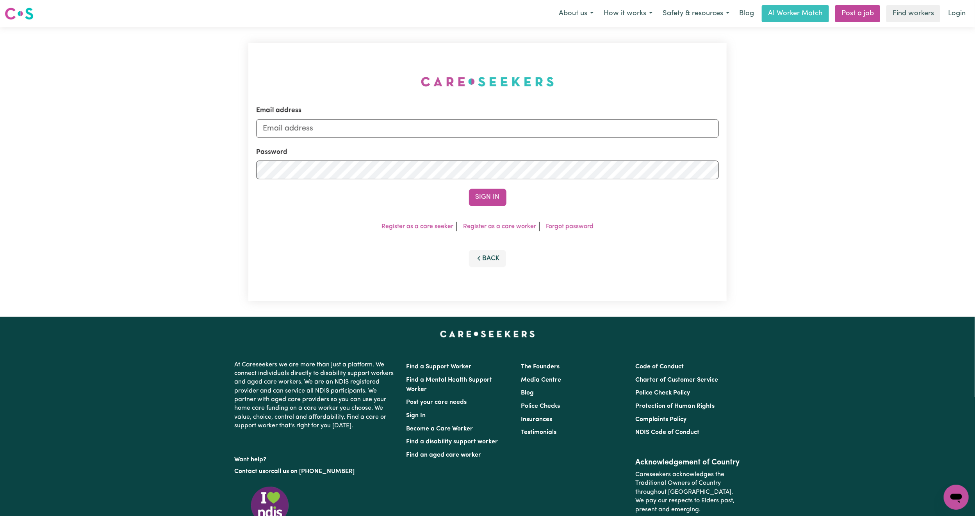  What do you see at coordinates (444, 455) in the screenshot?
I see `a: Find an aged care worker` at bounding box center [444, 455].